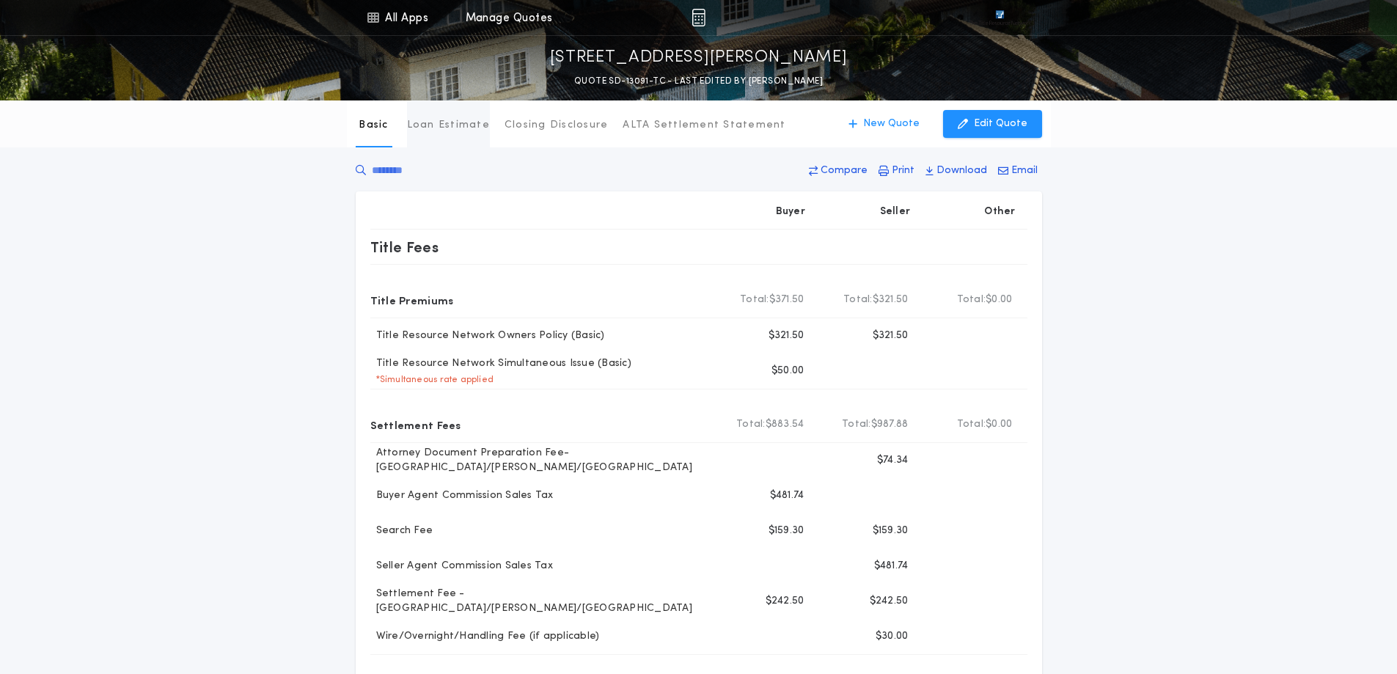  What do you see at coordinates (1000, 212) in the screenshot?
I see `p: Other` at bounding box center [1000, 212].